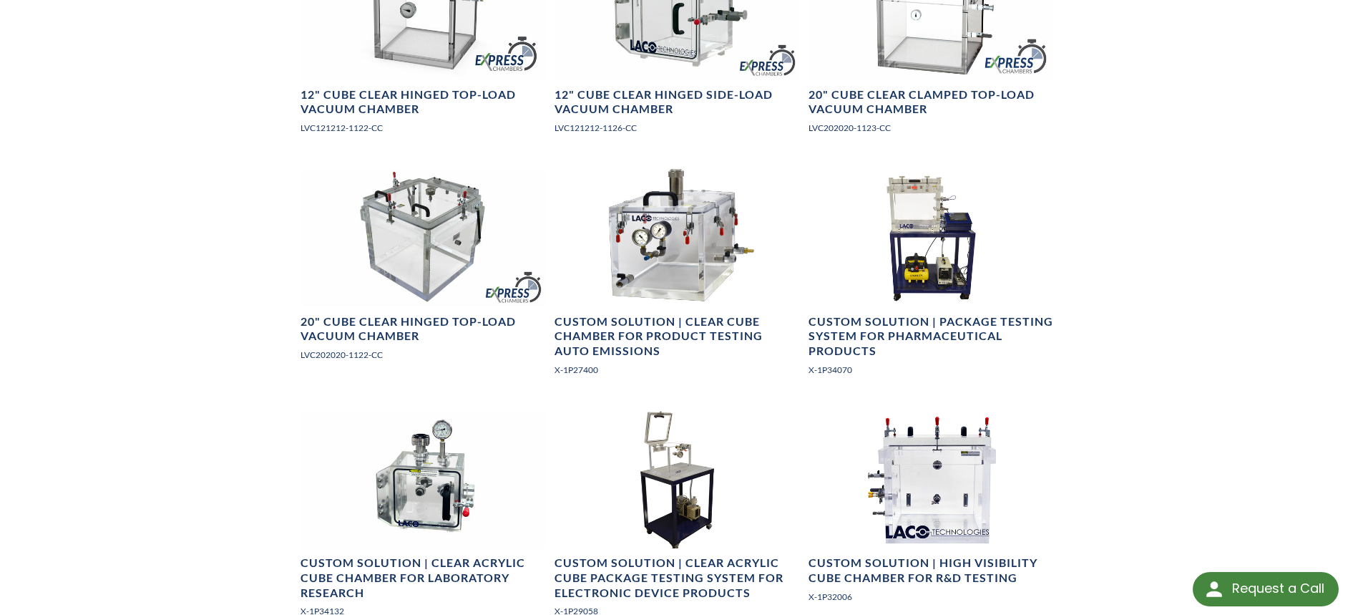 The width and height of the screenshot is (1363, 615). I want to click on p: X-1P27400, so click(677, 369).